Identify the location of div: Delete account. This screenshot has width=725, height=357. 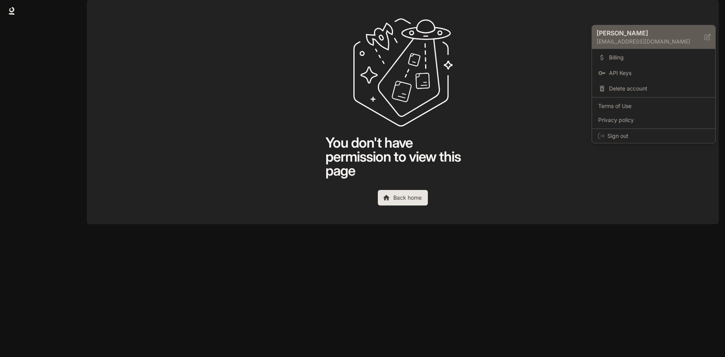
(654, 88).